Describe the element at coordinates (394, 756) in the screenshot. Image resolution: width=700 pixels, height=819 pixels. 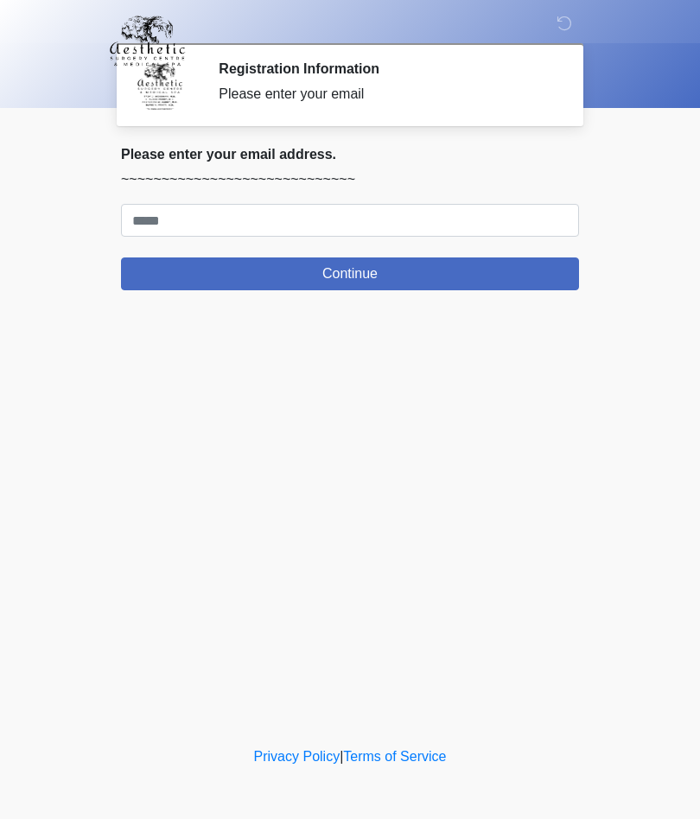
I see `a: Terms of Service` at that location.